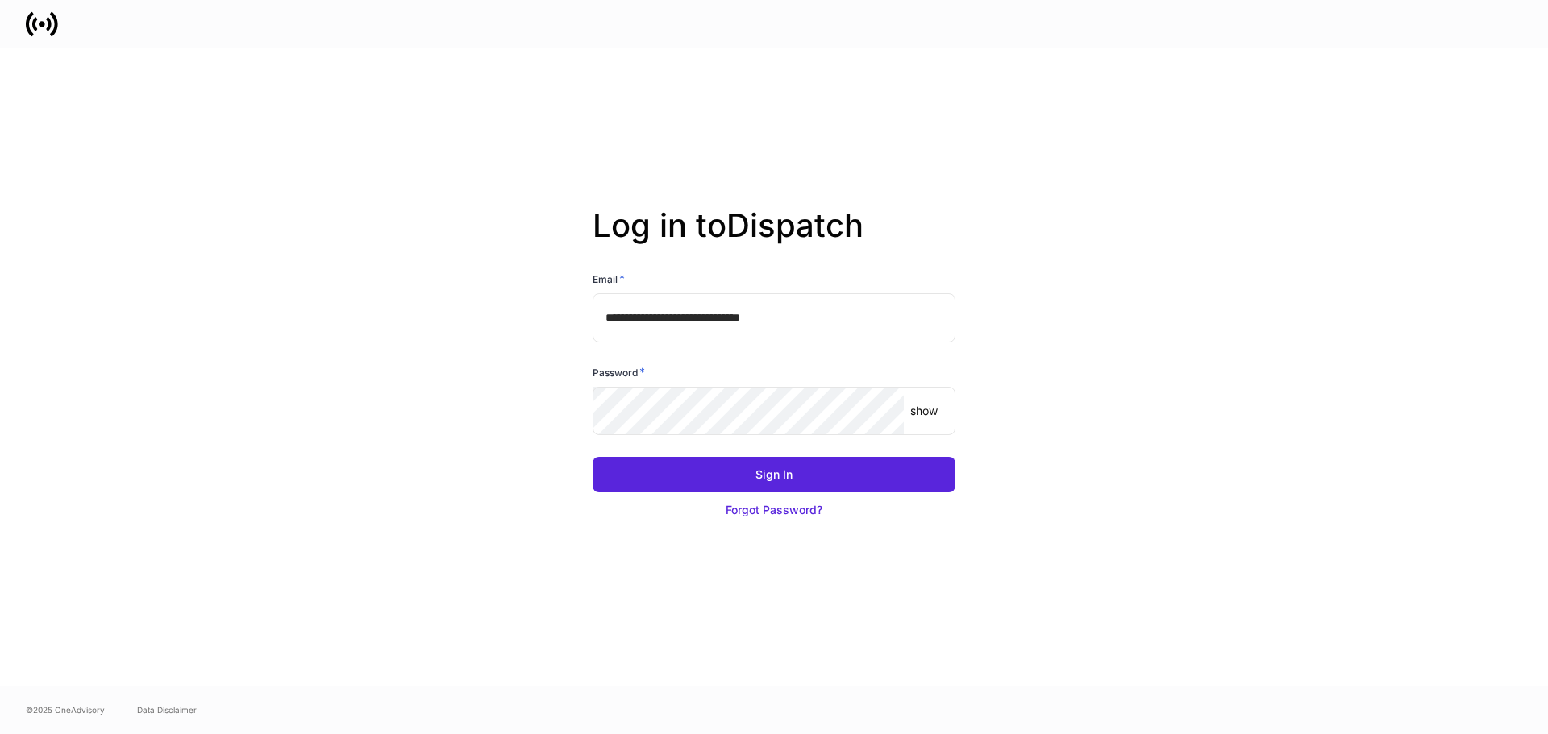  I want to click on span: © 2025 OneAdvisory, so click(65, 710).